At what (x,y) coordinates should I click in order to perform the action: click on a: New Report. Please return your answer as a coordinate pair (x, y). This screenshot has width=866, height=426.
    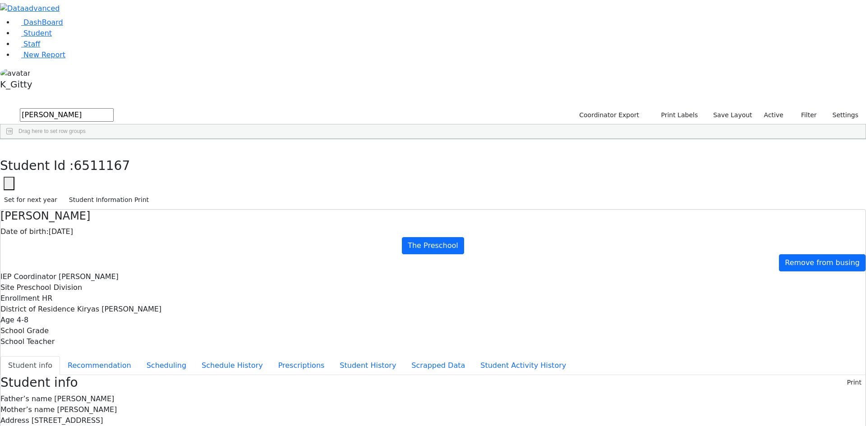
    Looking at the image, I should click on (40, 55).